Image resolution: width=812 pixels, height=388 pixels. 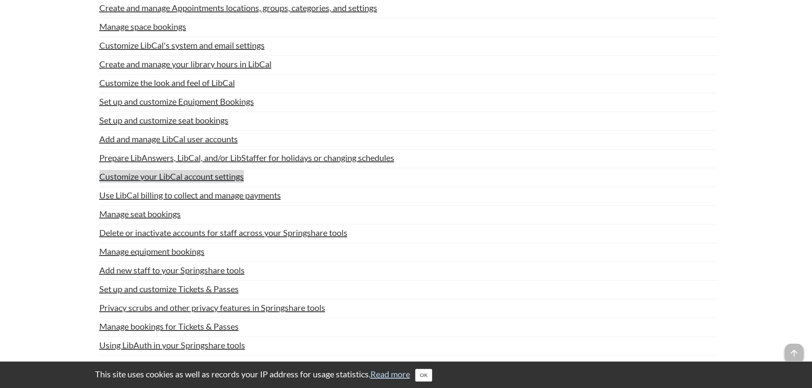 What do you see at coordinates (424, 376) in the screenshot?
I see `button: Close` at bounding box center [424, 376].